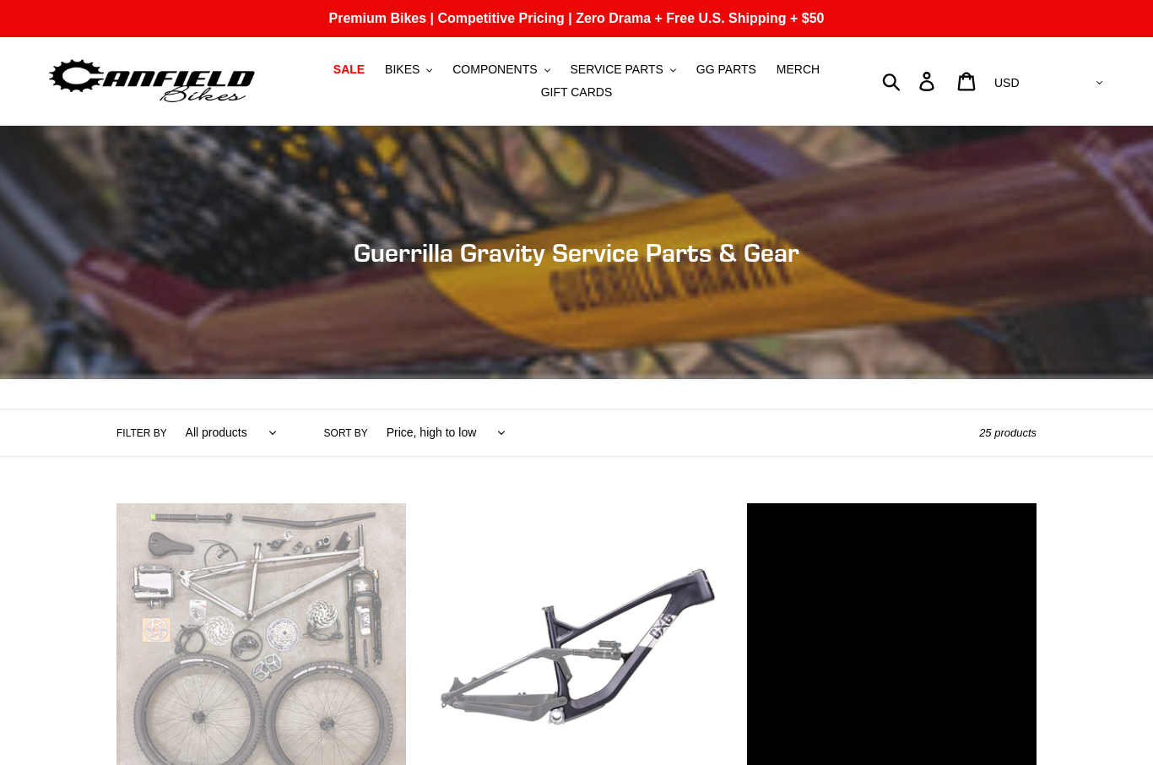  What do you see at coordinates (501, 69) in the screenshot?
I see `button: COMPONENTS` at bounding box center [501, 69].